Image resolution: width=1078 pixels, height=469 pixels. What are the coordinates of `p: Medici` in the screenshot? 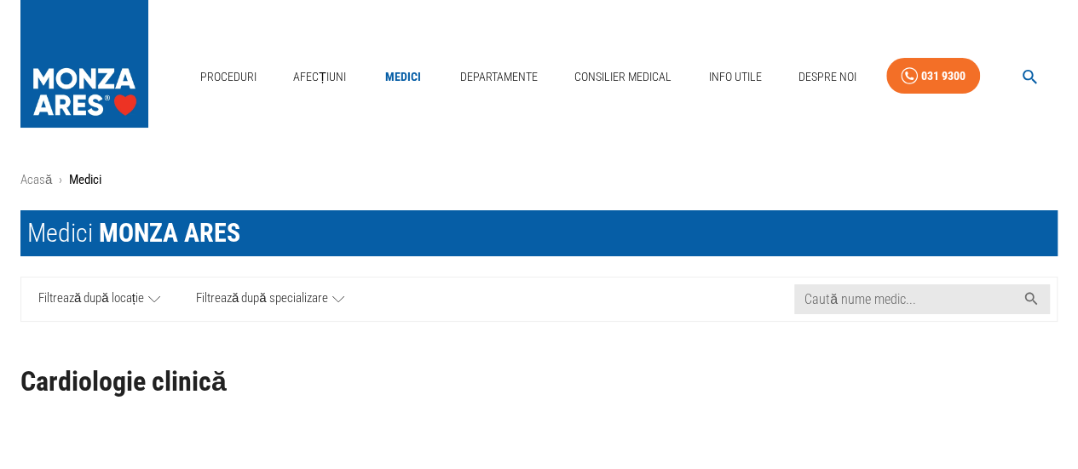 It's located at (85, 180).